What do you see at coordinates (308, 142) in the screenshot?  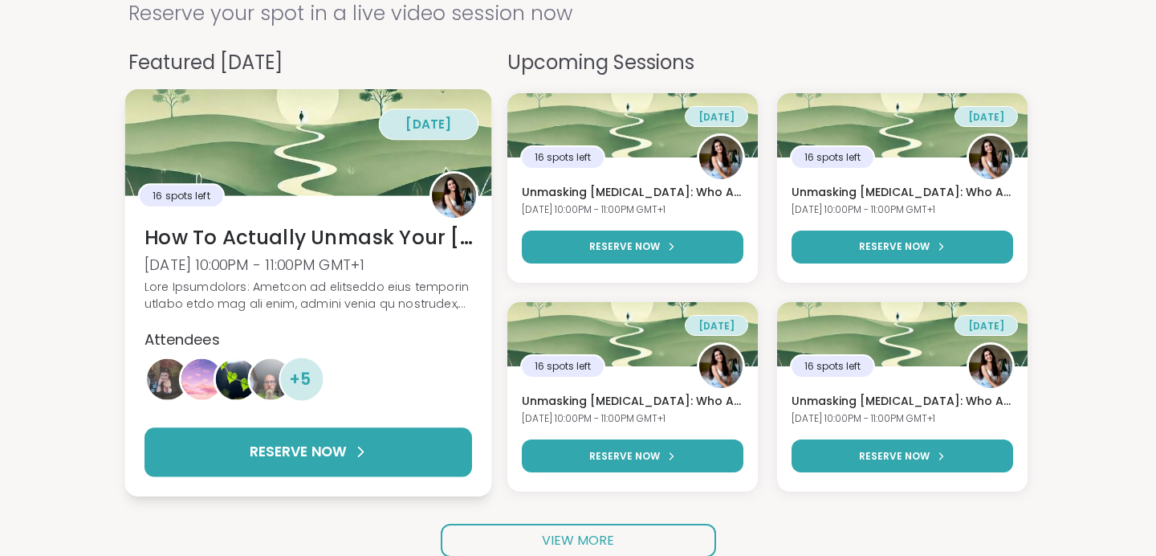 I see `img: How To Actually Unmask Your Autism` at bounding box center [308, 142].